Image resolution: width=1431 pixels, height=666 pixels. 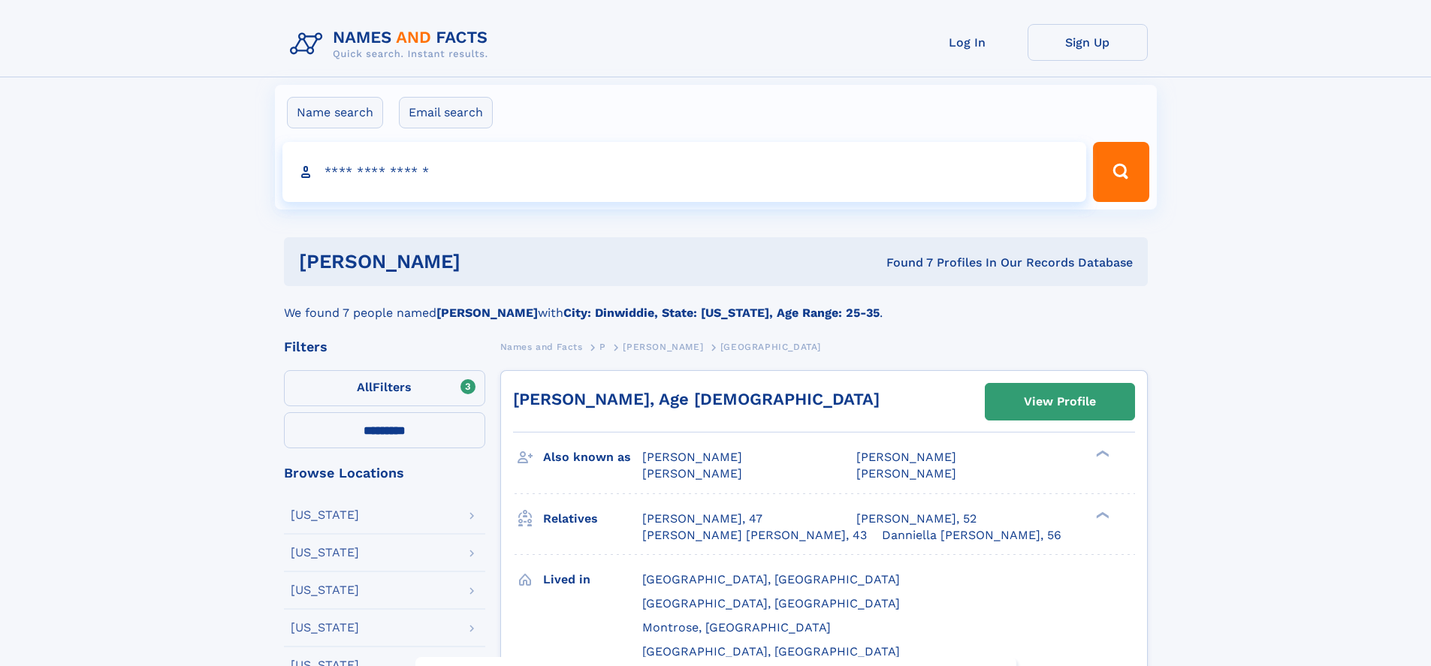 What do you see at coordinates (335, 113) in the screenshot?
I see `label: Name search` at bounding box center [335, 113].